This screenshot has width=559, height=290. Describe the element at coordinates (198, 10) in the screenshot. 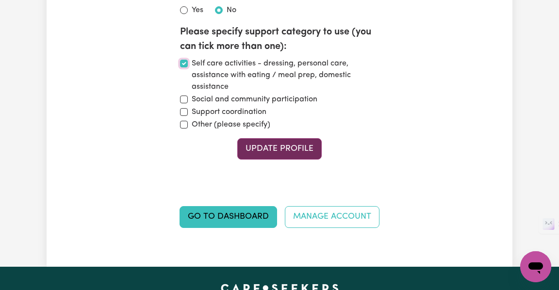

I see `label: Yes` at that location.